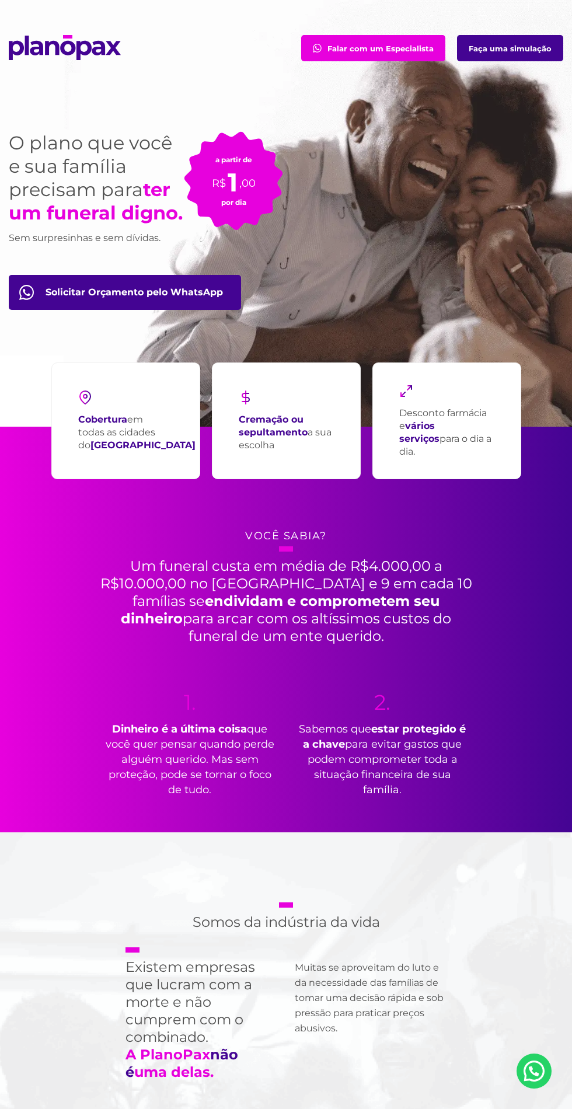 The height and width of the screenshot is (1109, 572). Describe the element at coordinates (510, 48) in the screenshot. I see `a: Faça uma simulação` at that location.